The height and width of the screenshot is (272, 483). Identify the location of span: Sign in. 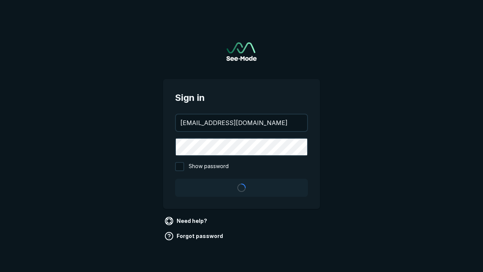
(241, 98).